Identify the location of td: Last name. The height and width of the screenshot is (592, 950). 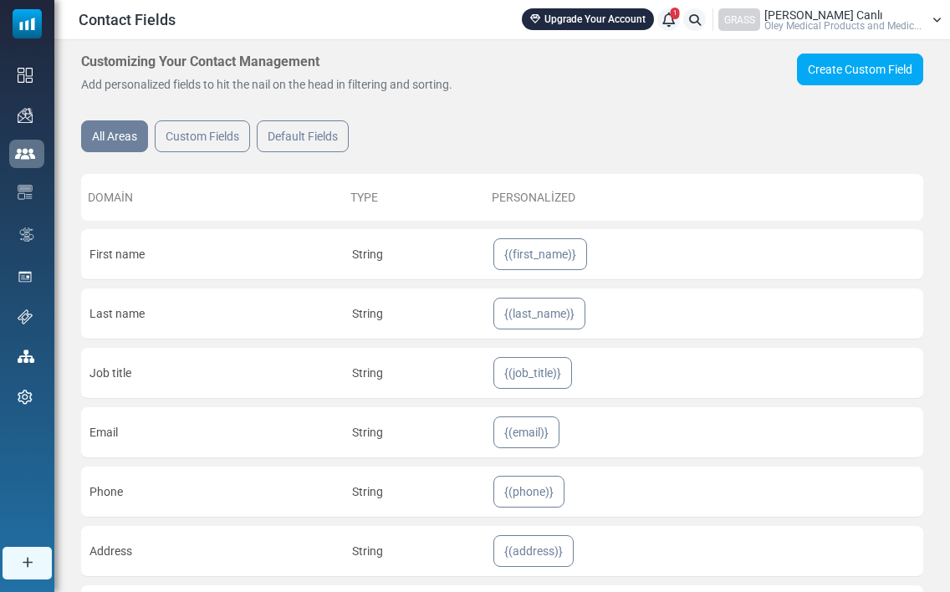
(212, 314).